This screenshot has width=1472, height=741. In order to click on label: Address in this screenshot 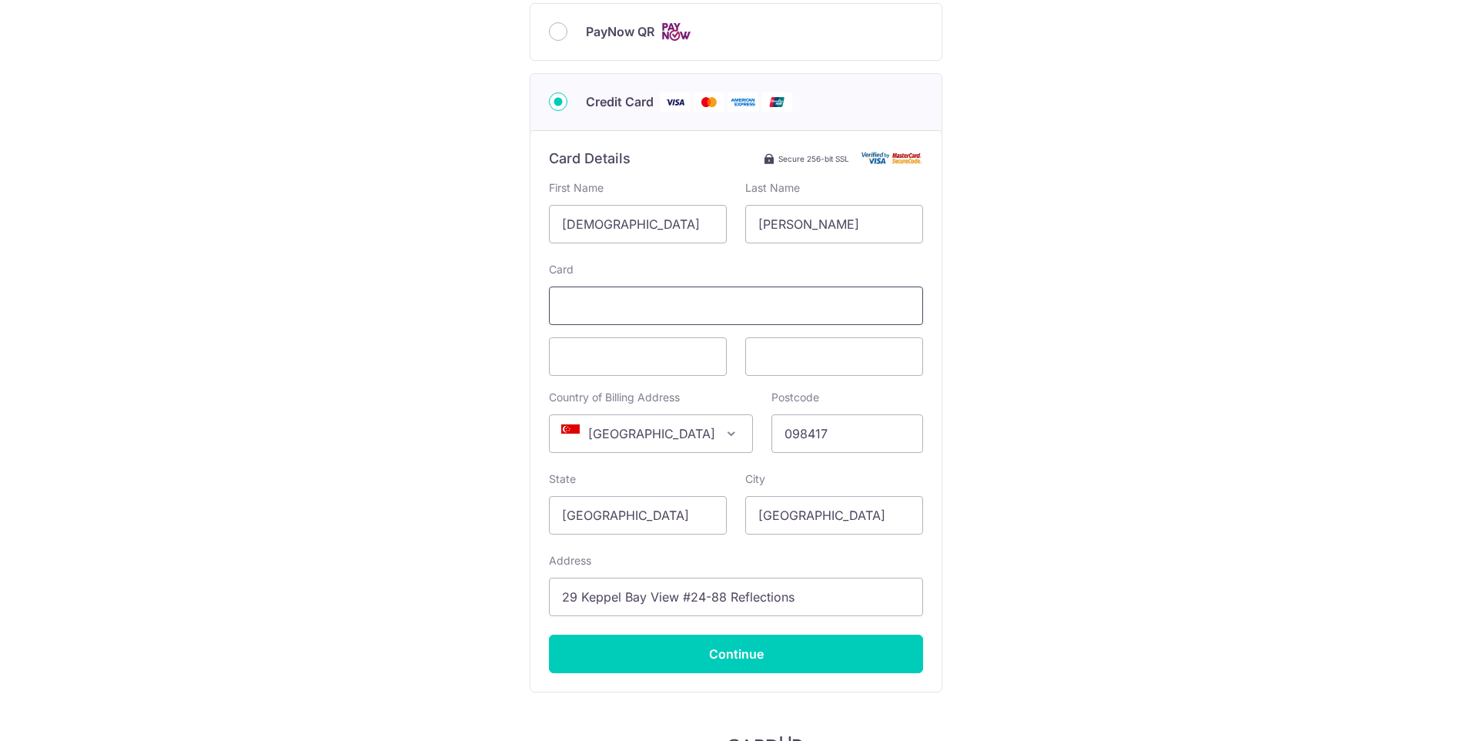, I will do `click(570, 561)`.